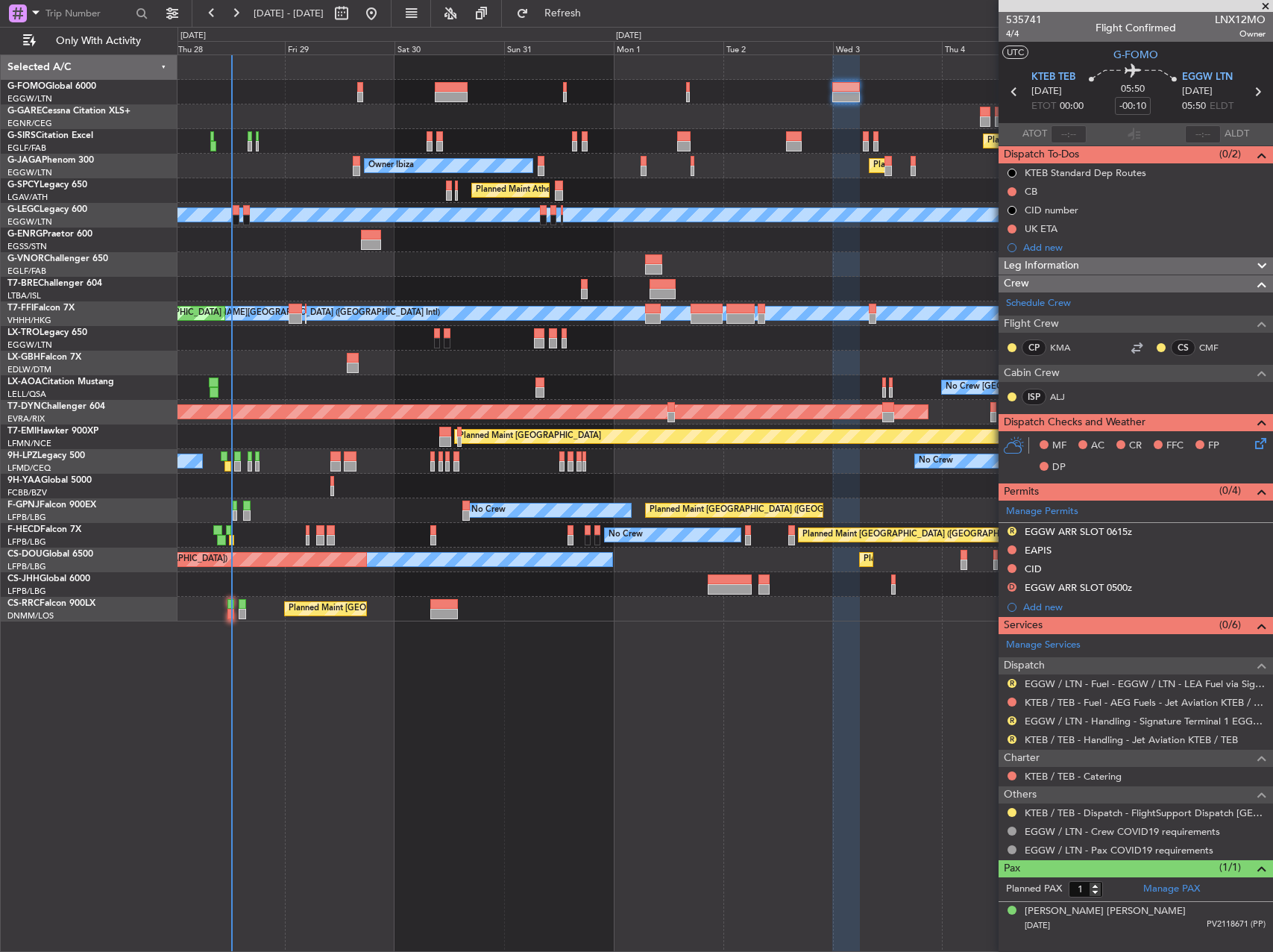 The height and width of the screenshot is (952, 1273). Describe the element at coordinates (29, 123) in the screenshot. I see `a: EGNR/CEG` at that location.